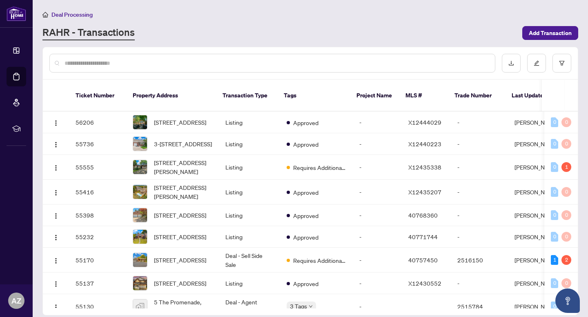 The image size is (588, 317). What do you see at coordinates (313, 96) in the screenshot?
I see `th: Tags` at bounding box center [313, 96].